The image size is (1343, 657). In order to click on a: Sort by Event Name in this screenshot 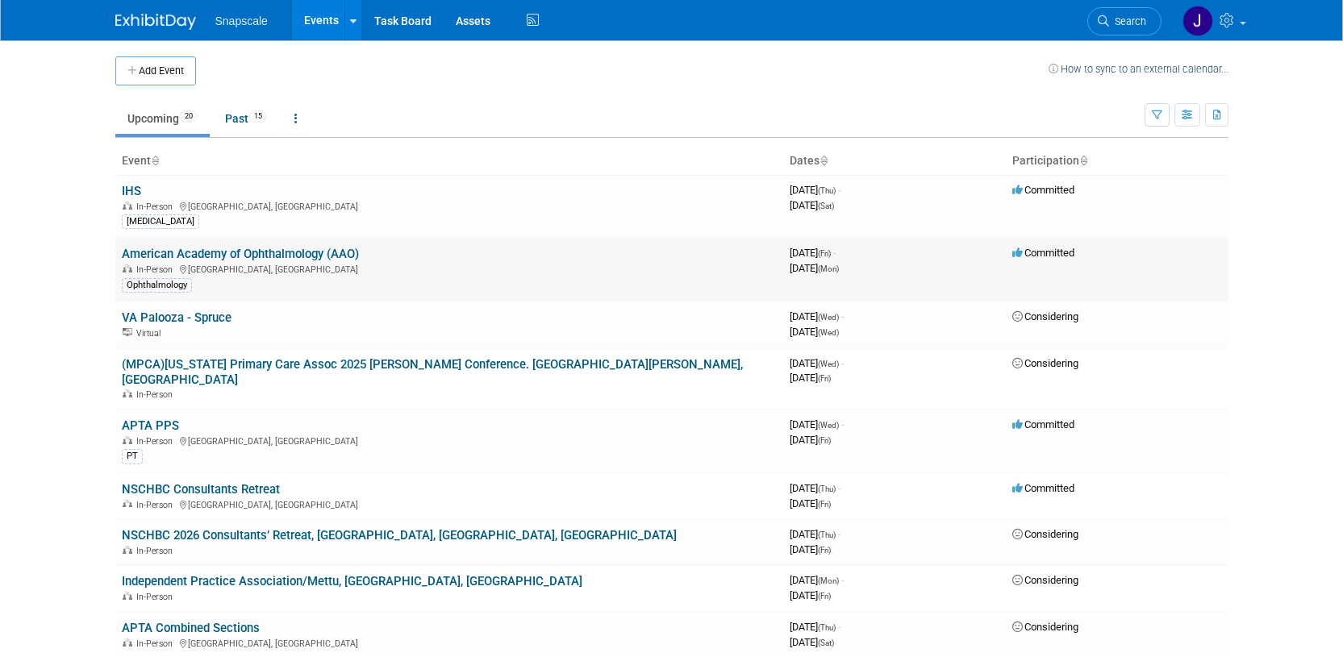, I will do `click(155, 160)`.